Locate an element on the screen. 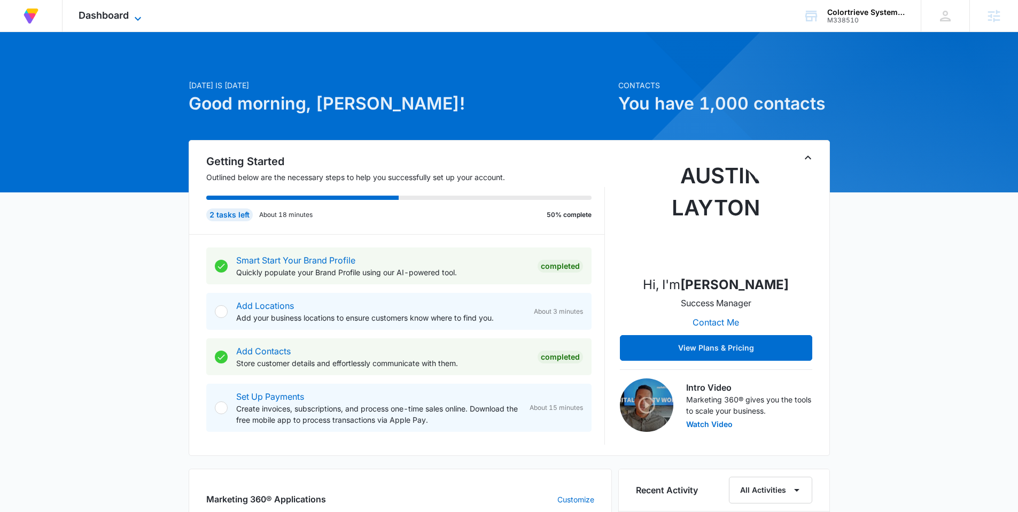  h6: Recent Activity is located at coordinates (667, 490).